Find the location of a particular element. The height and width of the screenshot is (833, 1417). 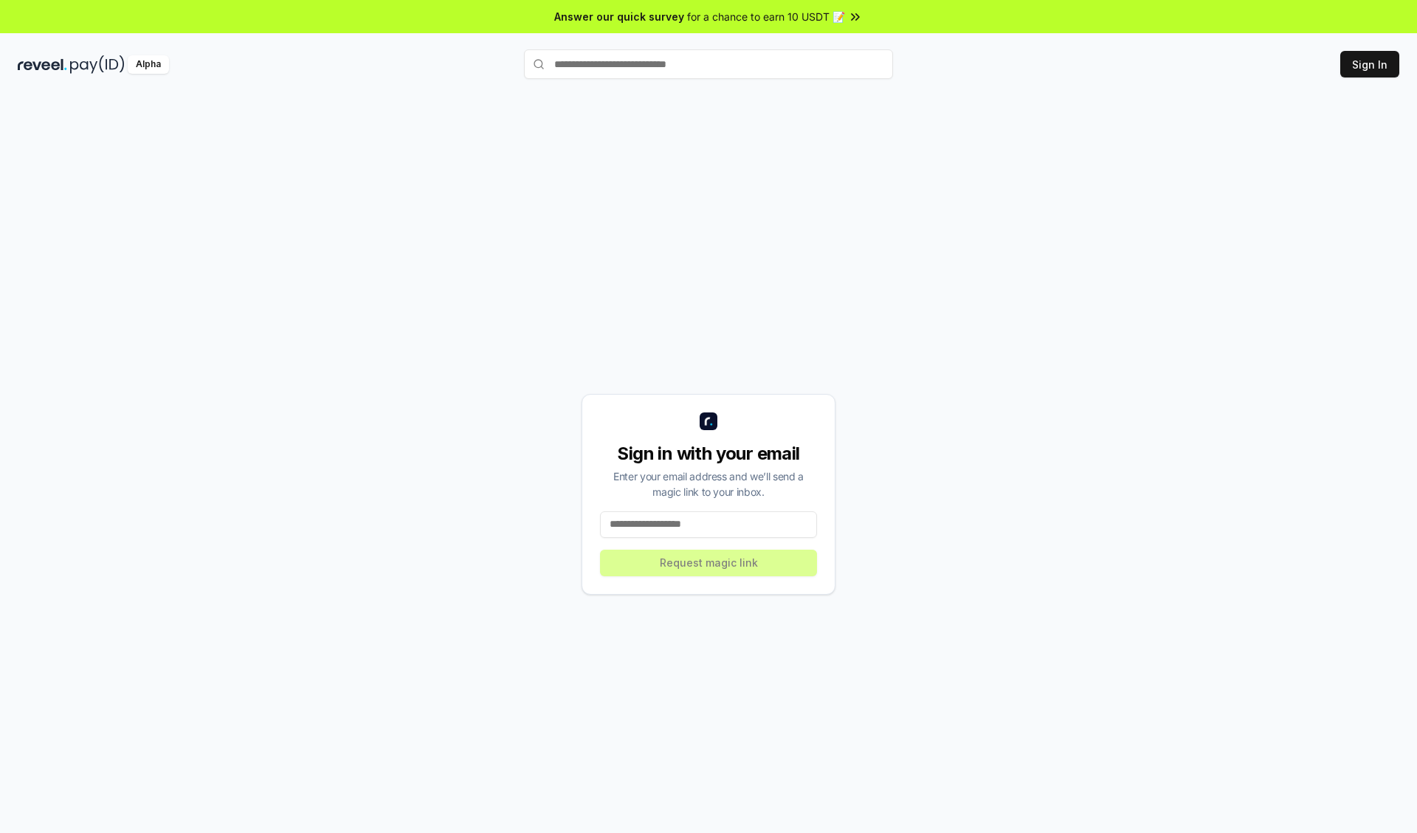

div: Sign in with your email is located at coordinates (708, 454).